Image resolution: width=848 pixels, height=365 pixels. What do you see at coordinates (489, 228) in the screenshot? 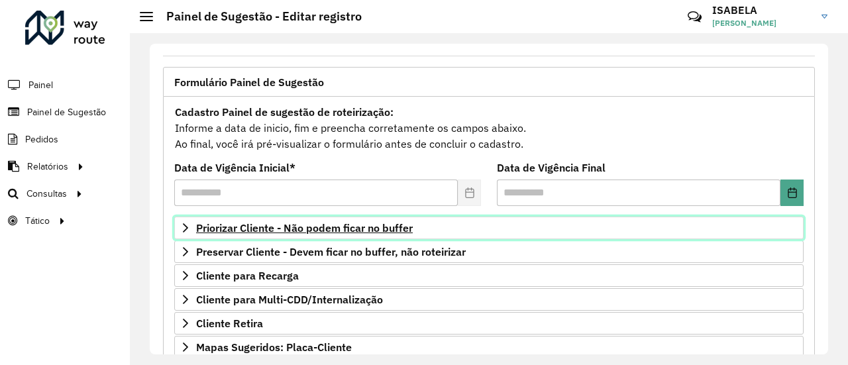
I see `a: Priorizar Cliente - Não podem ficar no buffer` at bounding box center [489, 228].